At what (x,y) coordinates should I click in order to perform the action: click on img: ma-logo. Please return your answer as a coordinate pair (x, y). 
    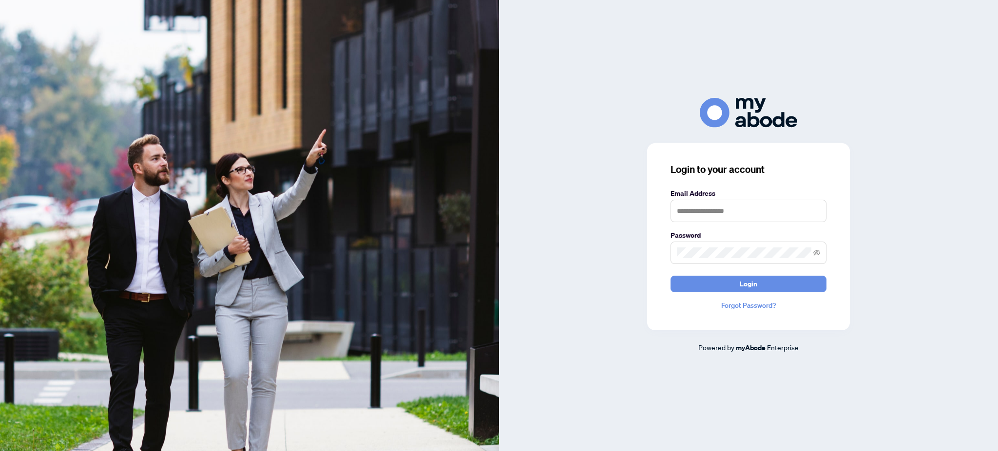
    Looking at the image, I should click on (748, 113).